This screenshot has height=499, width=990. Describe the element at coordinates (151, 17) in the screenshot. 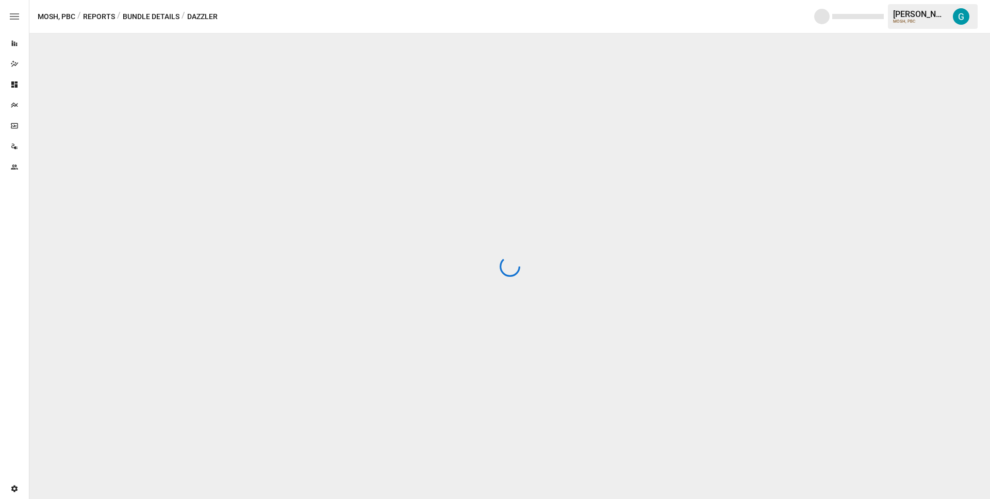

I see `button: Bundle Details` at that location.